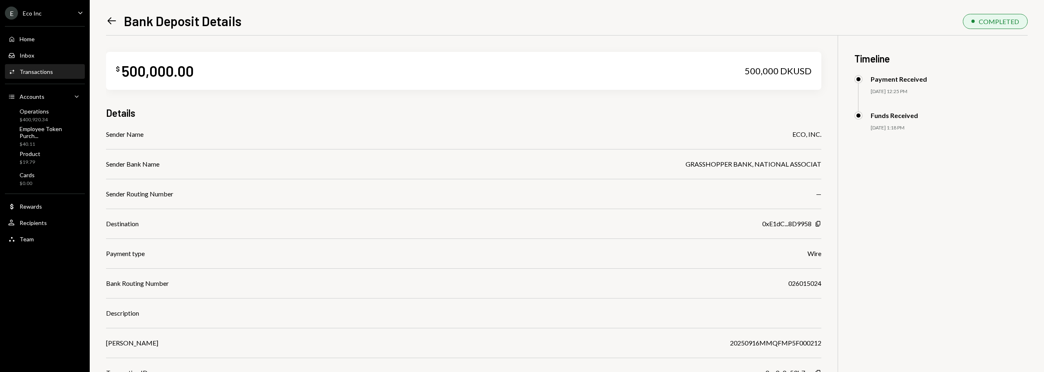 This screenshot has height=372, width=1044. What do you see at coordinates (122, 223) in the screenshot?
I see `div: Destination` at bounding box center [122, 223].